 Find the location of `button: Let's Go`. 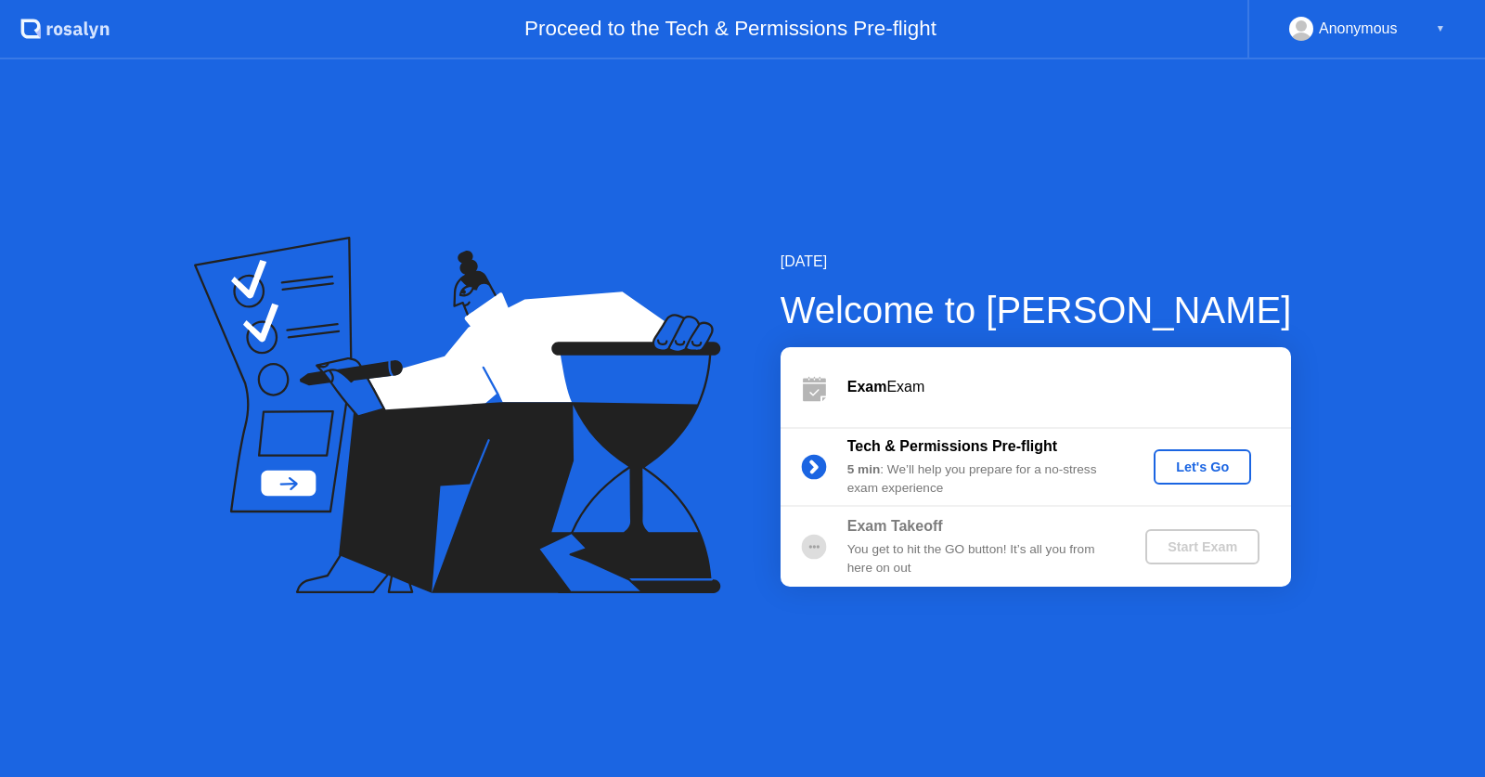

button: Let's Go is located at coordinates (1202, 467).